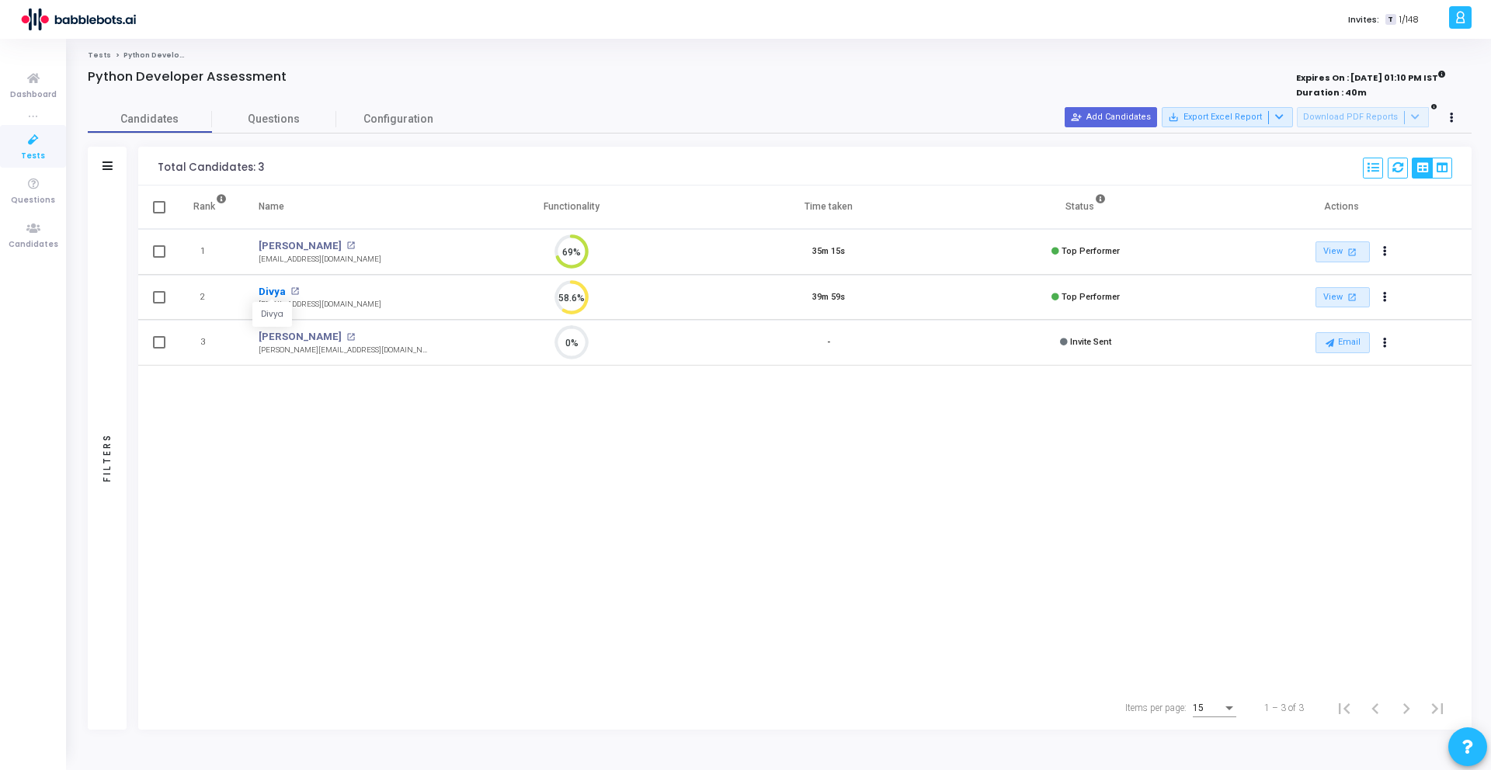 The image size is (1491, 770). Describe the element at coordinates (398, 119) in the screenshot. I see `span: Configuration` at that location.